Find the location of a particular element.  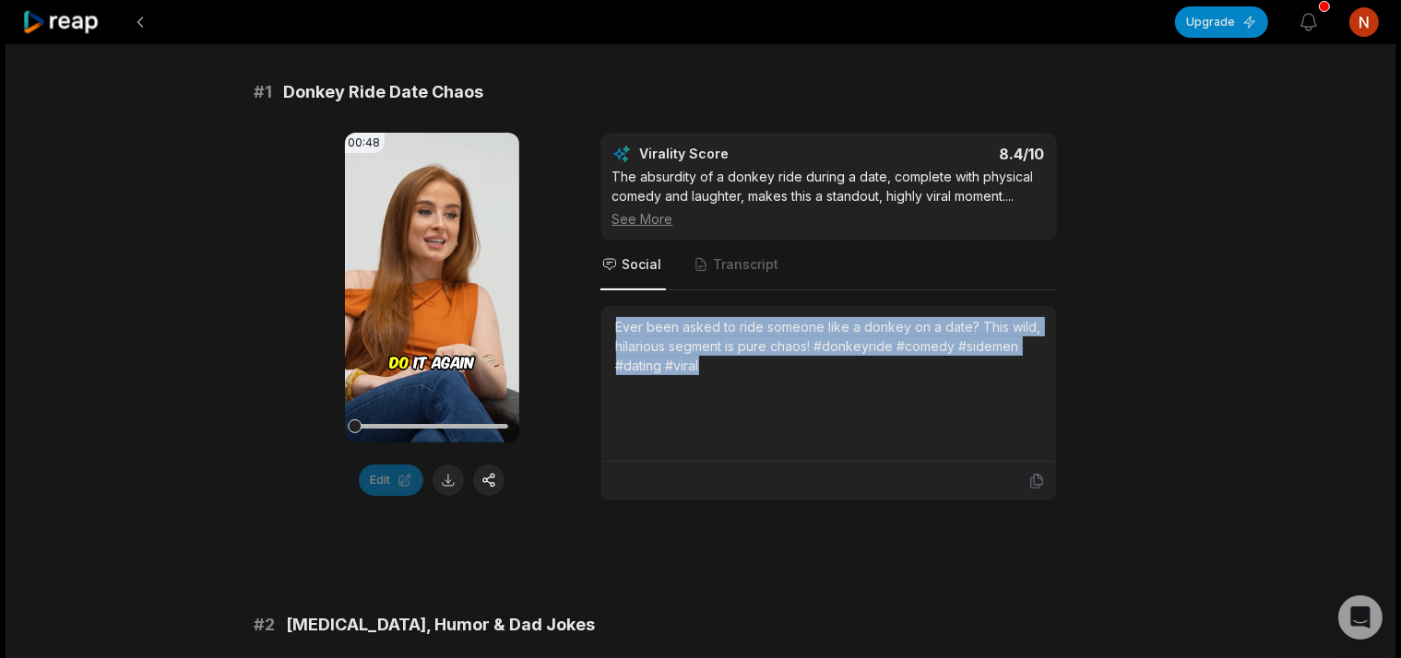

span: # 2 is located at coordinates (265, 625).